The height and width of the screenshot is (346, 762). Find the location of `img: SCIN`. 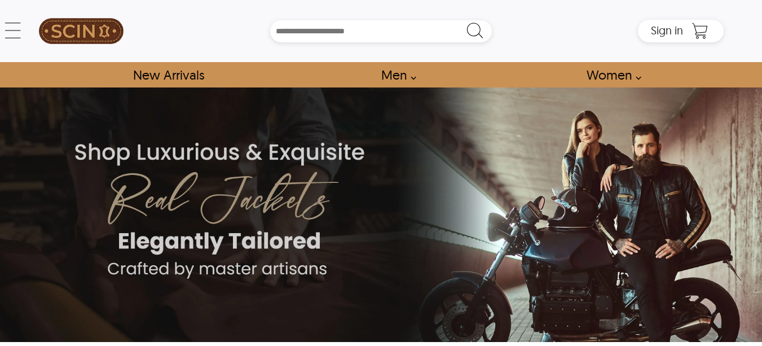

img: SCIN is located at coordinates (81, 31).